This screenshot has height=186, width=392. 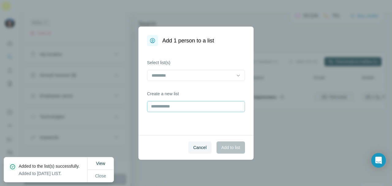 What do you see at coordinates (101, 176) in the screenshot?
I see `span: Close` at bounding box center [101, 176].